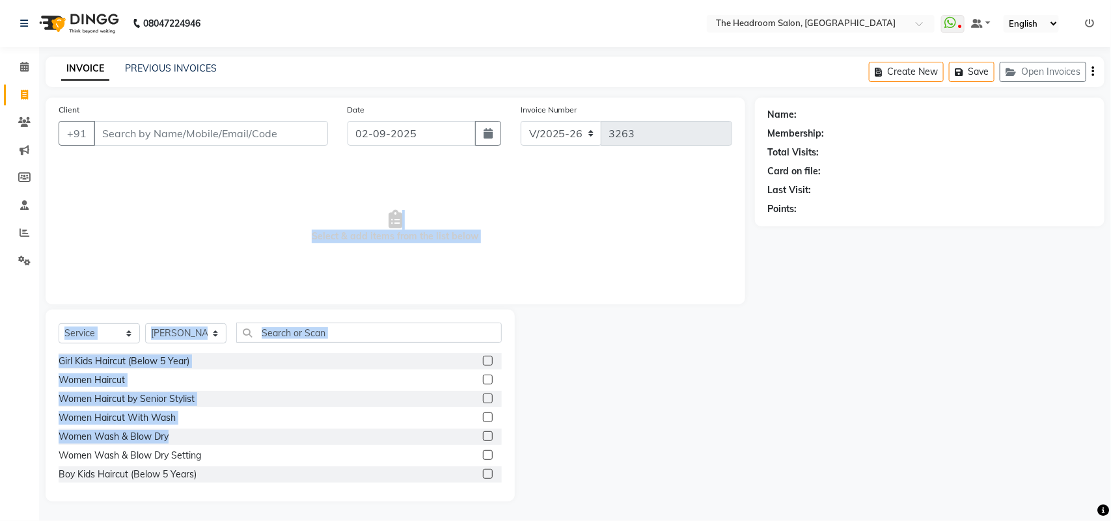 The image size is (1111, 521). I want to click on b: 08047224946, so click(172, 23).